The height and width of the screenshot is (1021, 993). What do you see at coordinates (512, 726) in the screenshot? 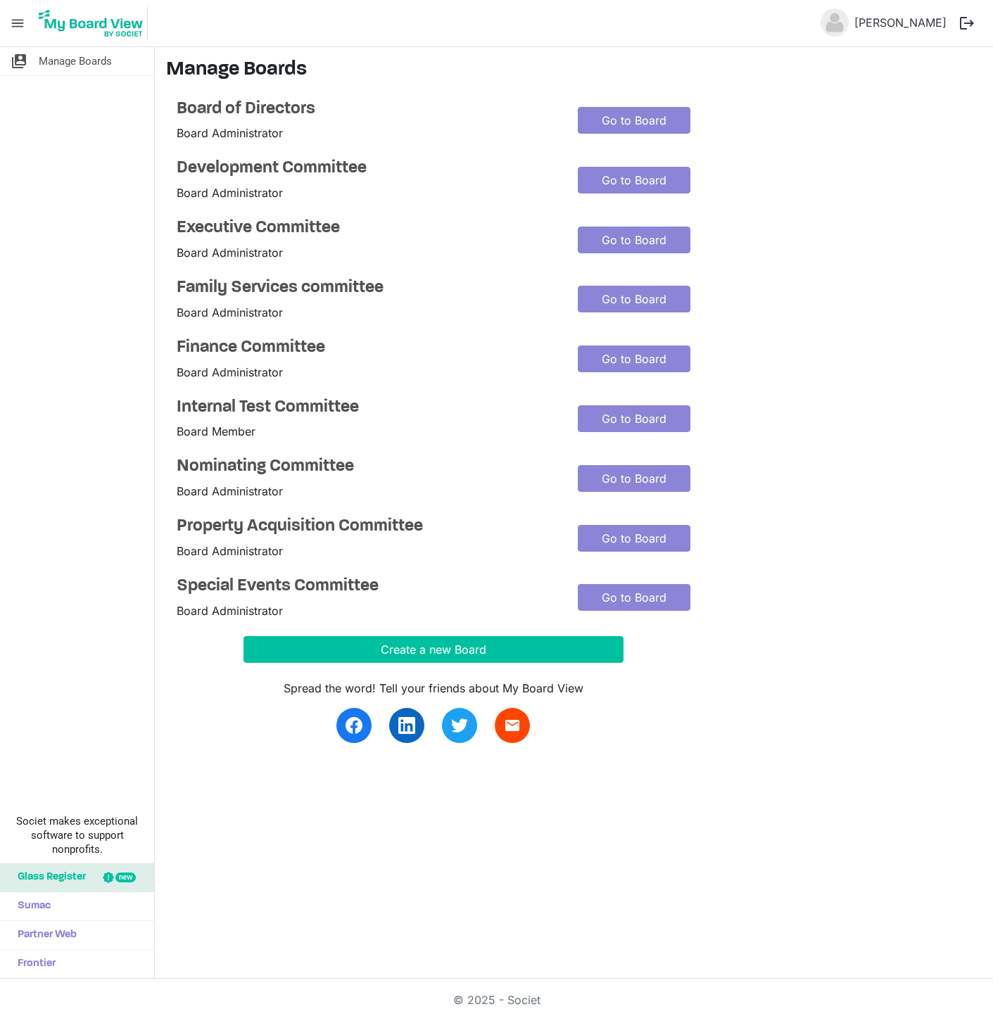
I see `a: email` at bounding box center [512, 726].